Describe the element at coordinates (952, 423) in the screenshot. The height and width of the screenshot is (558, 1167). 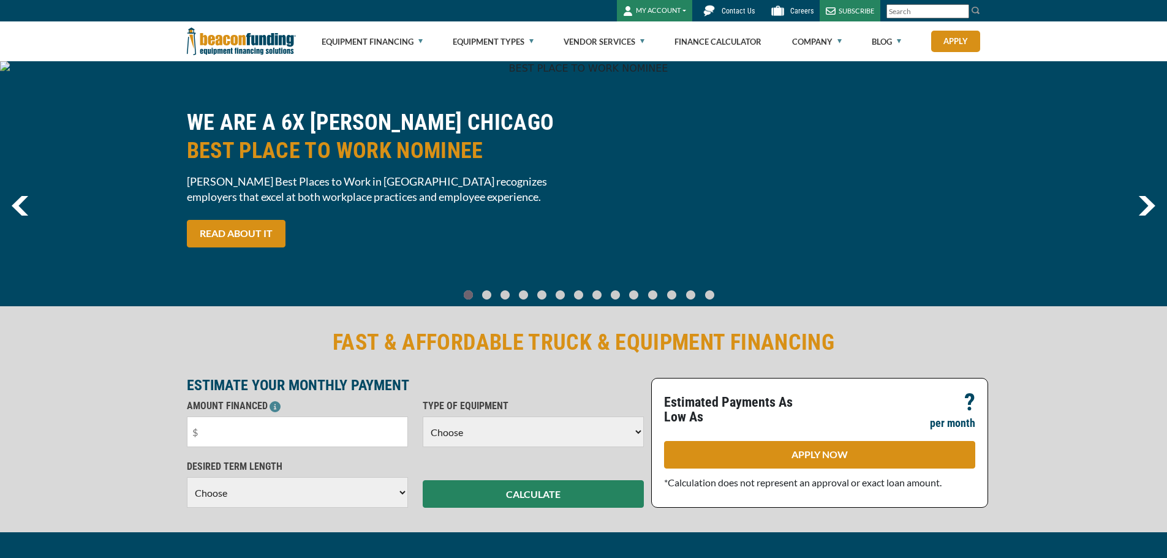
I see `p: per month` at that location.